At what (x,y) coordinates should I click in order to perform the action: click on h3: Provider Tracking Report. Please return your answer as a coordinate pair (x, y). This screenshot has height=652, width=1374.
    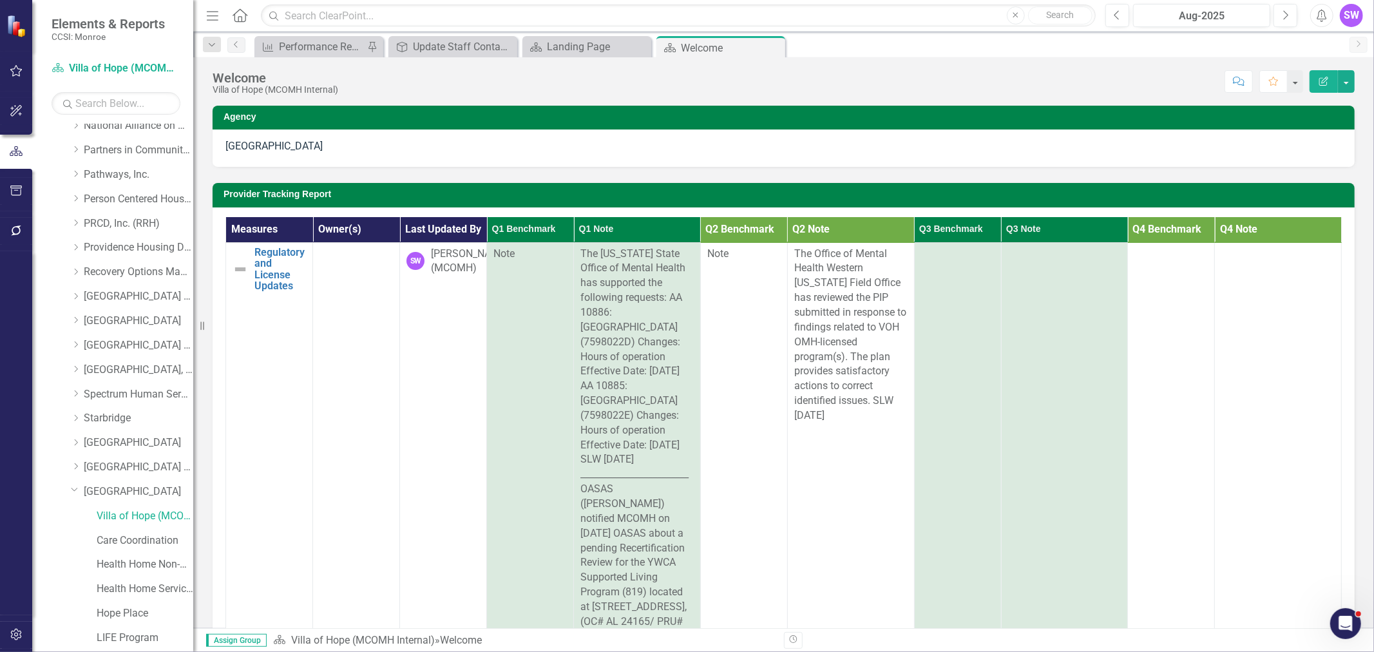
    Looking at the image, I should click on (786, 194).